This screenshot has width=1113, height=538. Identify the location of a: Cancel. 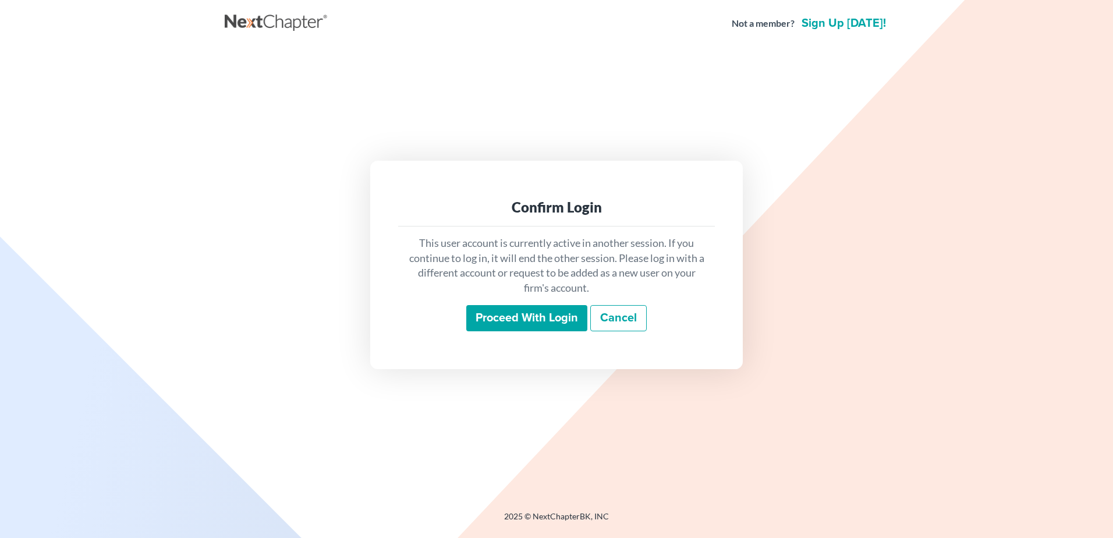
(618, 318).